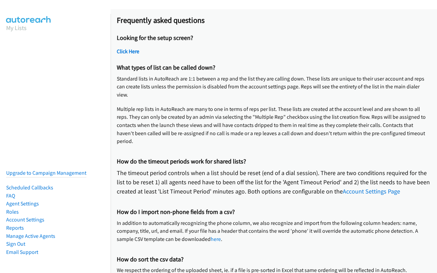  Describe the element at coordinates (16, 244) in the screenshot. I see `a: Sign Out` at that location.